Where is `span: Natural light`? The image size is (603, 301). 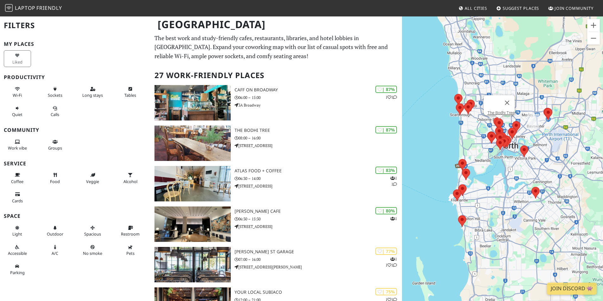
span: Natural light is located at coordinates (17, 234).